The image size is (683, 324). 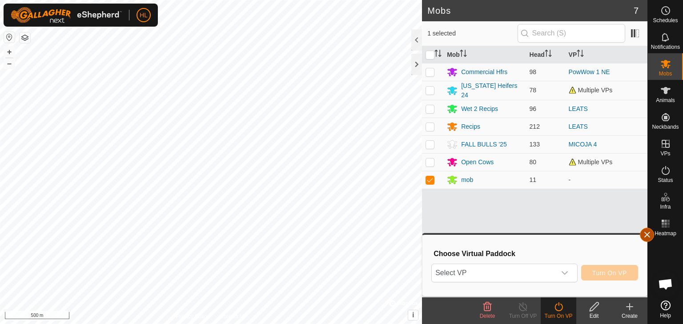 I want to click on div: Turn Off VP, so click(x=523, y=316).